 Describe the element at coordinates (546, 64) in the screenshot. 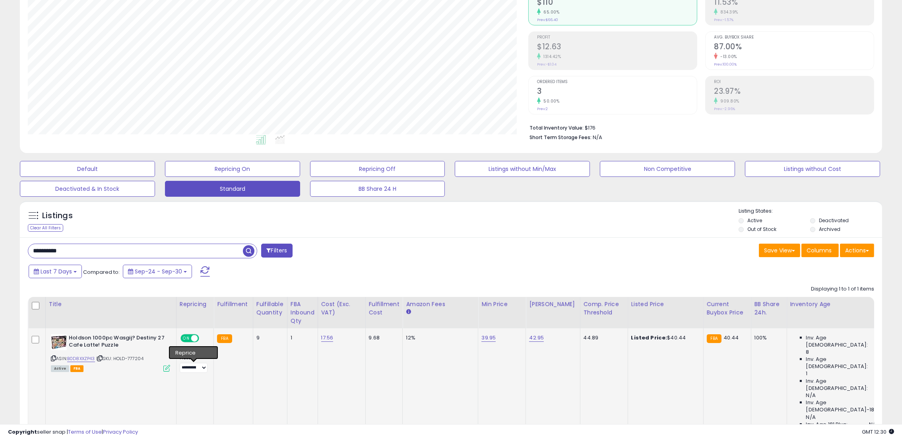

I see `small: Prev: -$1.04` at that location.